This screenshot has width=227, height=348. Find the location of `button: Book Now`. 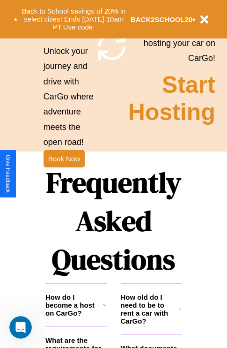

button: Book Now is located at coordinates (64, 158).